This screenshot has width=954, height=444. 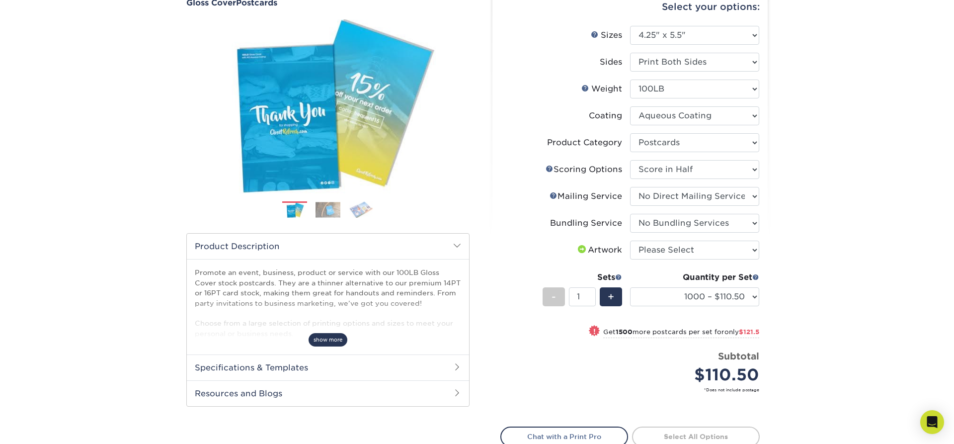 I want to click on span: $121.5, so click(x=749, y=331).